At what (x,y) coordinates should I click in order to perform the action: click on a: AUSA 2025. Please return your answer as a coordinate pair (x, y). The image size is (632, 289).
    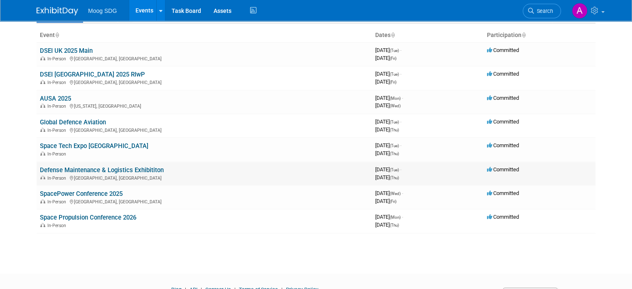
    Looking at the image, I should click on (55, 98).